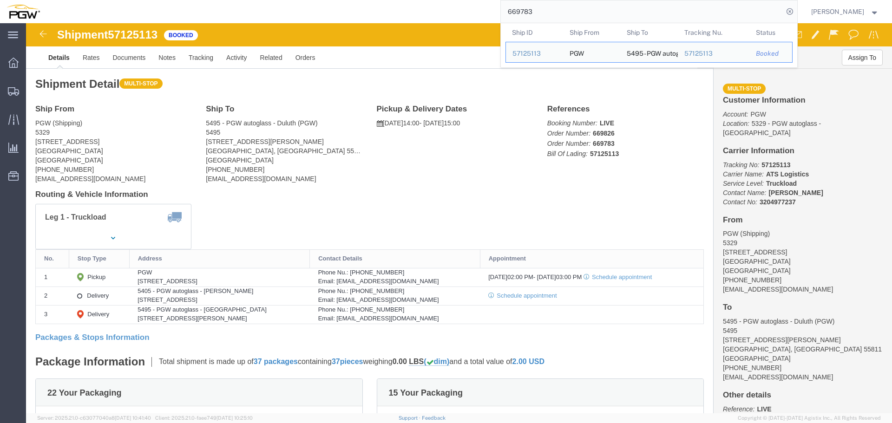 The image size is (892, 423). What do you see at coordinates (94, 418) in the screenshot?
I see `span: Server: 2025.21.0-c63077040a8` at bounding box center [94, 418].